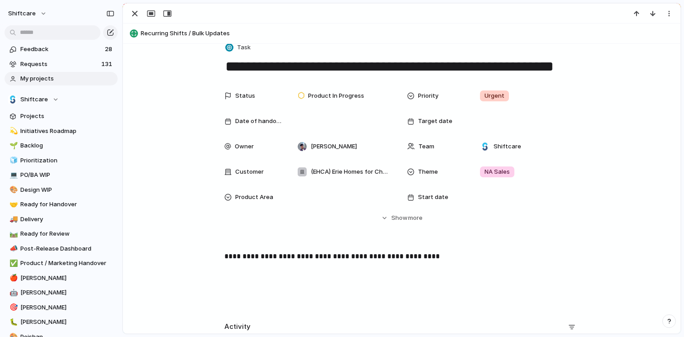  I want to click on span: Feedback, so click(61, 49).